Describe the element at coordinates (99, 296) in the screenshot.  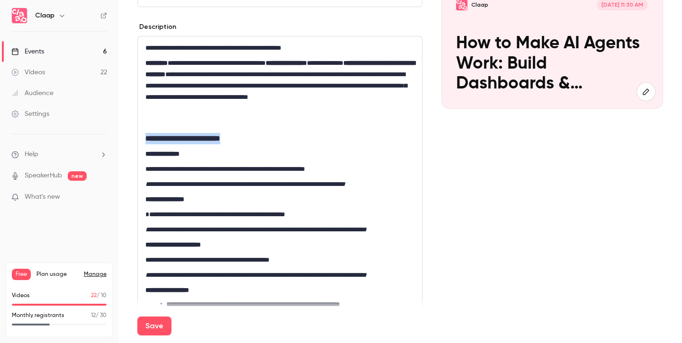
I see `p: / 10` at that location.